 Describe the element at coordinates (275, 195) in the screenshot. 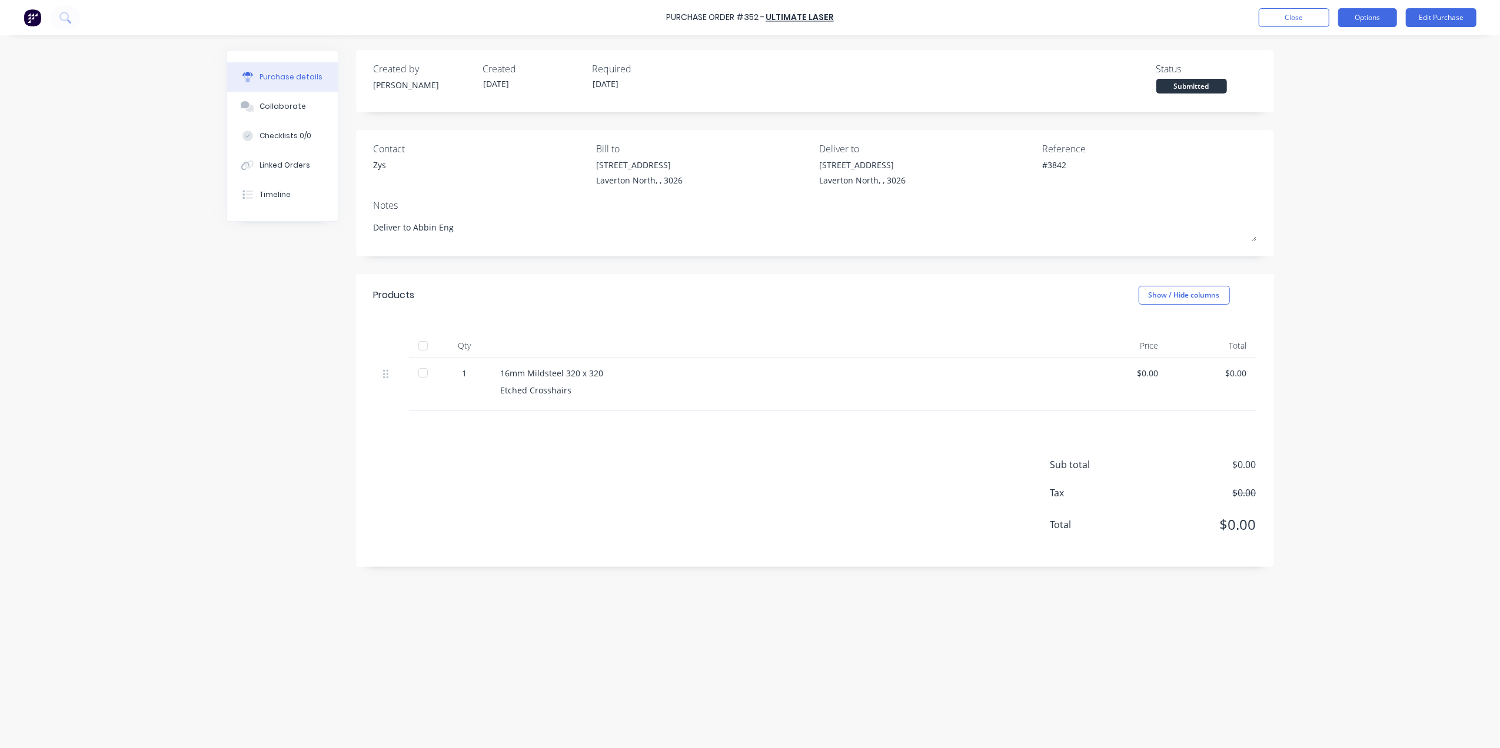

I see `div: Timeline` at that location.